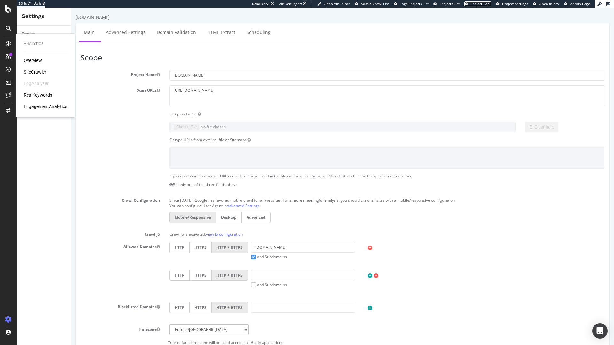 The image size is (614, 345). I want to click on span: Logs Projects List, so click(414, 4).